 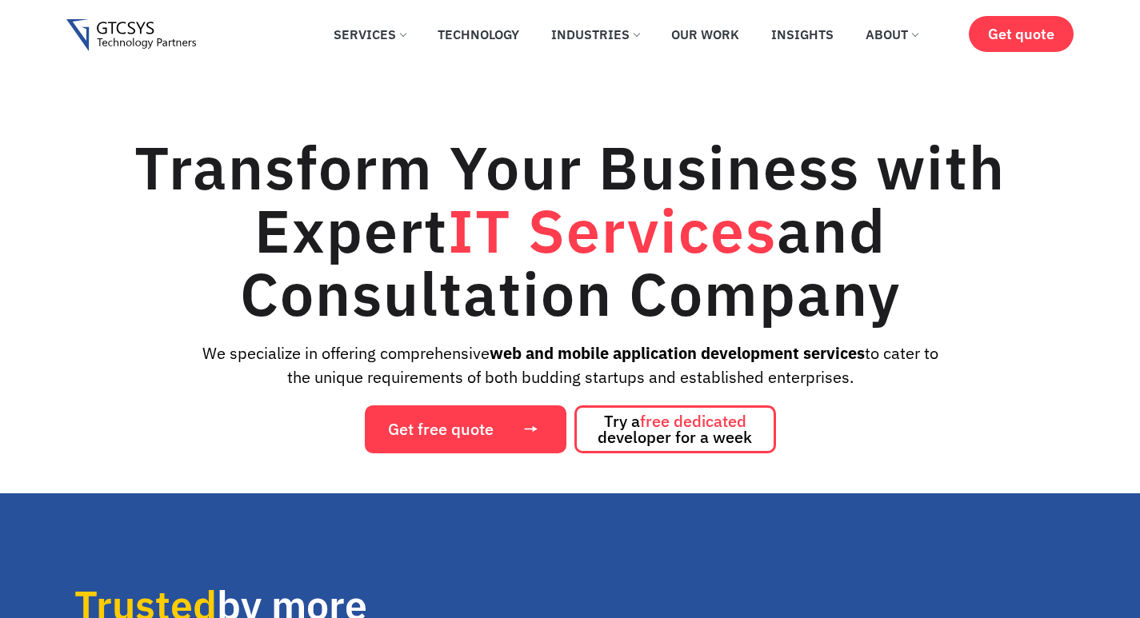 I want to click on span: Get free quote, so click(x=441, y=429).